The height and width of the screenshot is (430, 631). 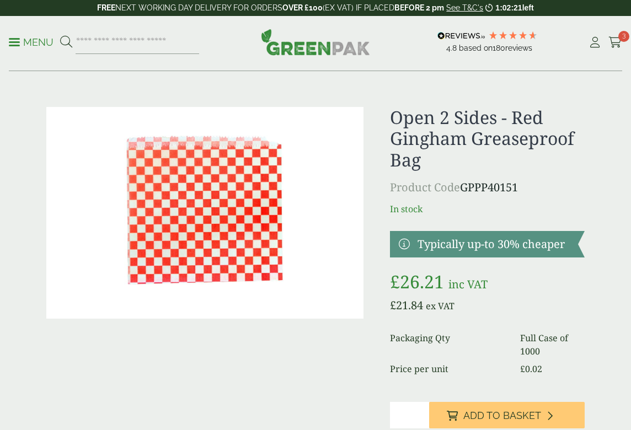 What do you see at coordinates (464, 8) in the screenshot?
I see `a: See T&C's` at bounding box center [464, 8].